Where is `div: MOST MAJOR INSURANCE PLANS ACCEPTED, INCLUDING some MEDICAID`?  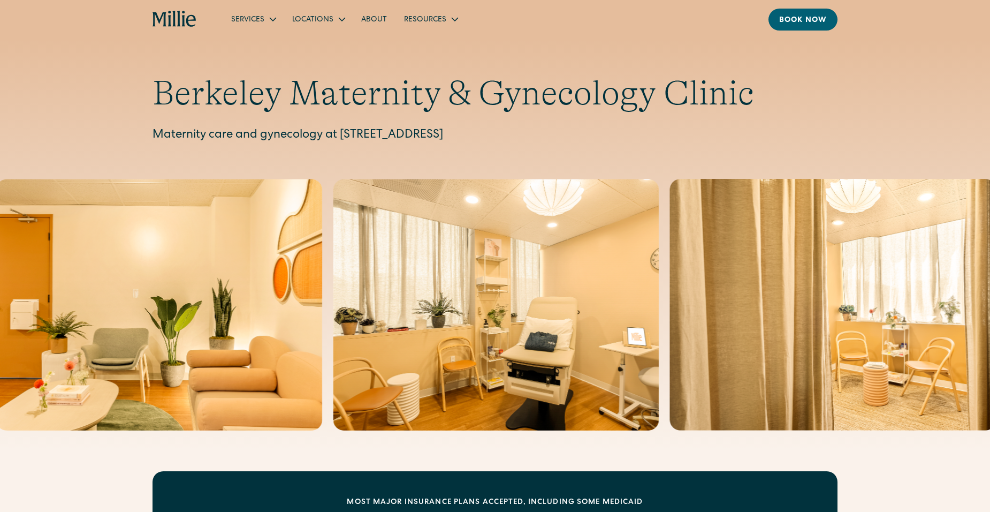
div: MOST MAJOR INSURANCE PLANS ACCEPTED, INCLUDING some MEDICAID is located at coordinates (495, 502).